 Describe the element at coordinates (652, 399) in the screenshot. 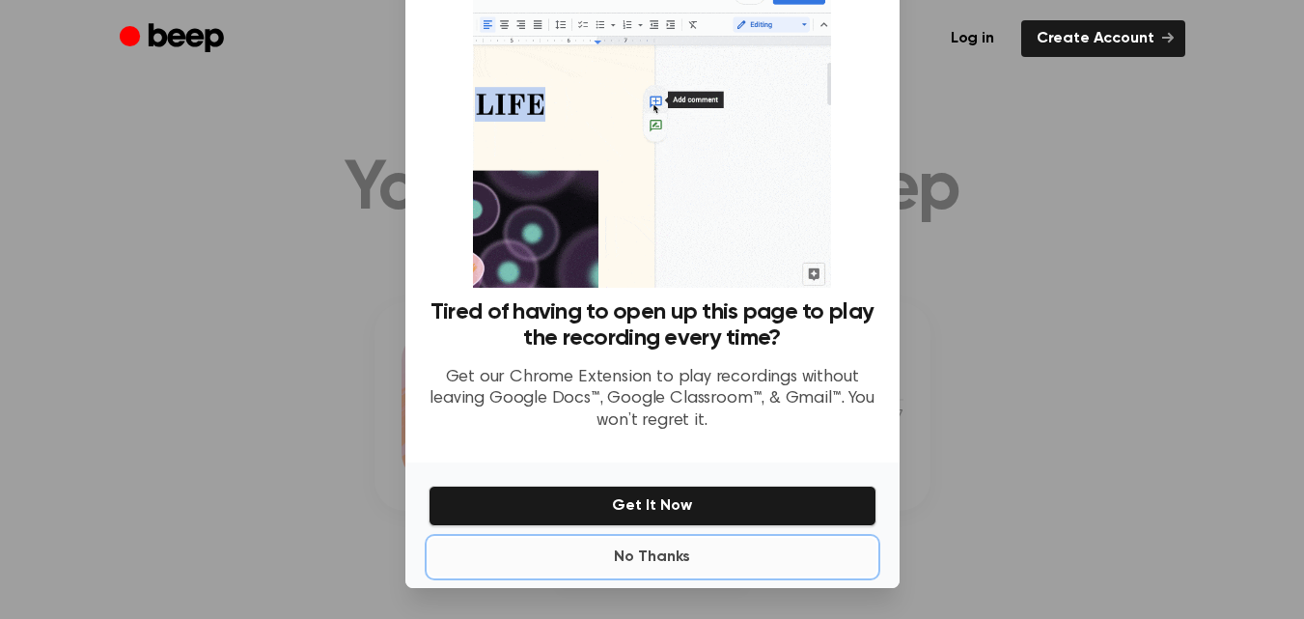

I see `p: Get our Chrome Extension to play recordings without leaving Google Docs™, Google Classroom™, & Gm...` at that location.